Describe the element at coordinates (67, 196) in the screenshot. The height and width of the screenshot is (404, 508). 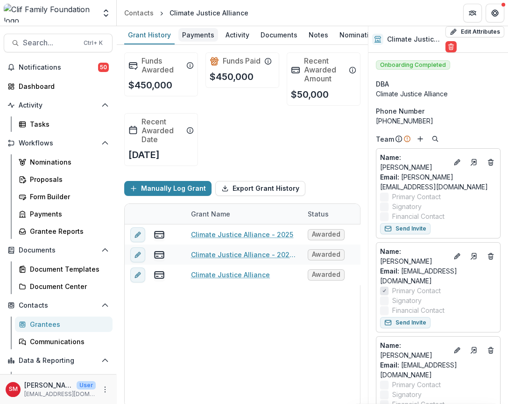
I see `div: Form Builder` at that location.